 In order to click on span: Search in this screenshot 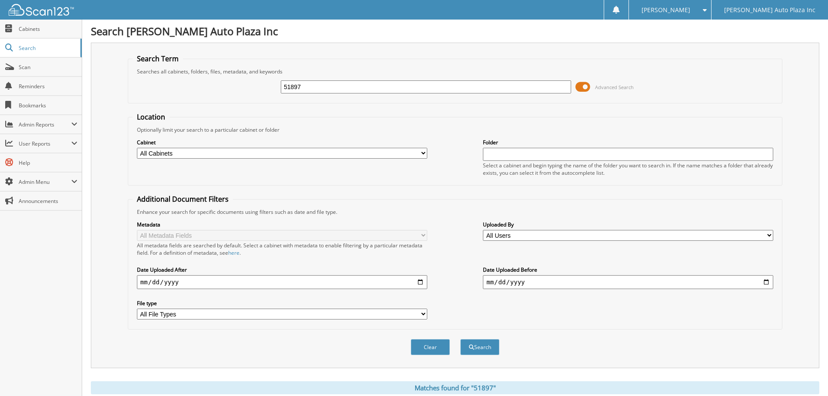, I will do `click(47, 48)`.